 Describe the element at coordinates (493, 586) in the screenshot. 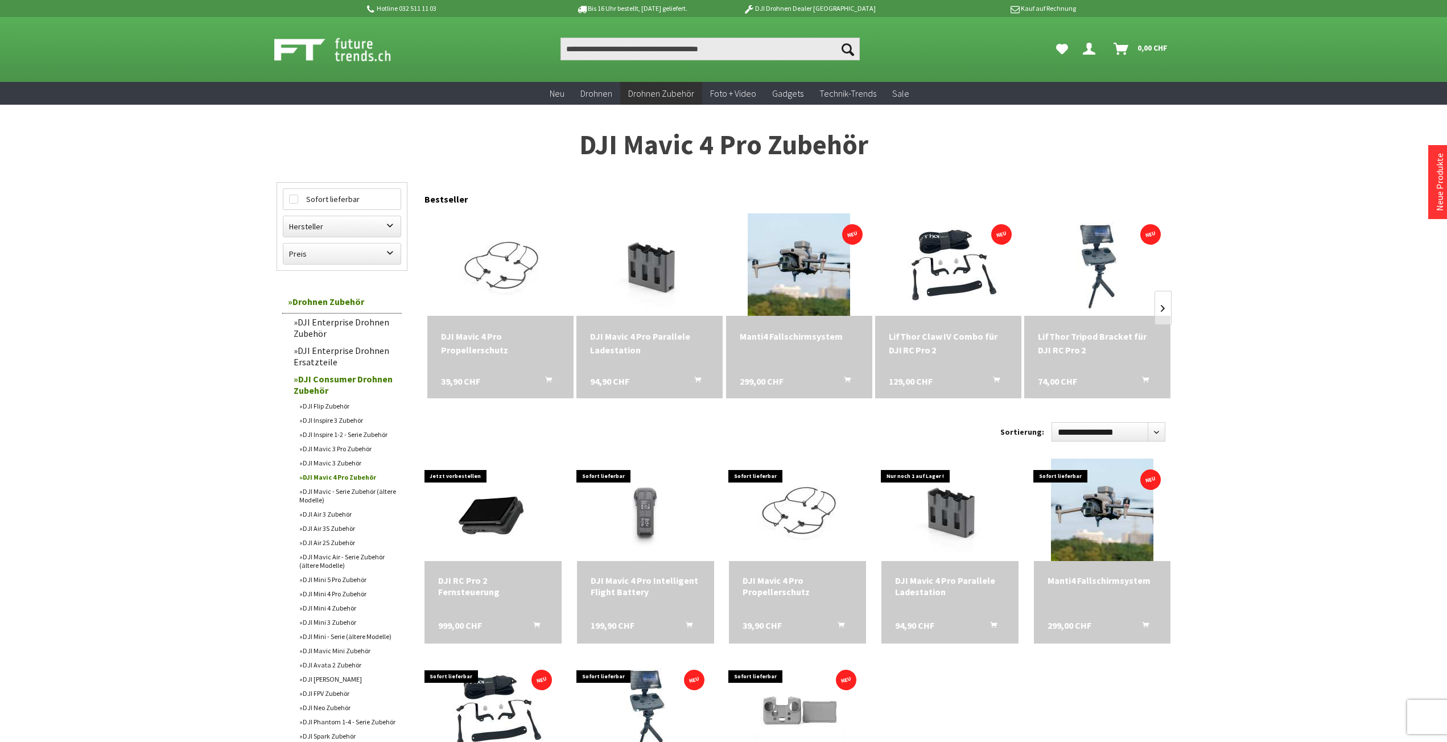

I see `a: DJI RC Pro 2 Fernsteuerung 999,00 CHF In den Warenkorb` at that location.